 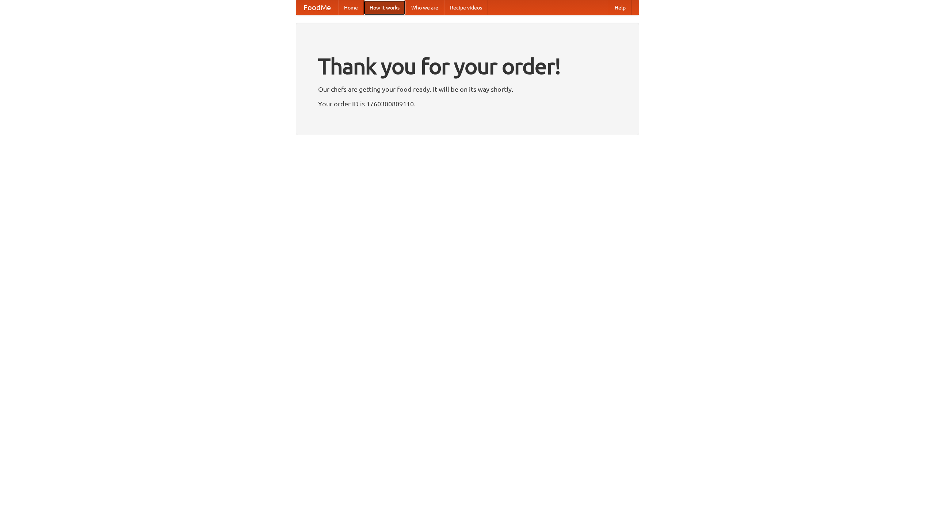 What do you see at coordinates (468, 66) in the screenshot?
I see `h1: Thank you for your order!` at bounding box center [468, 66].